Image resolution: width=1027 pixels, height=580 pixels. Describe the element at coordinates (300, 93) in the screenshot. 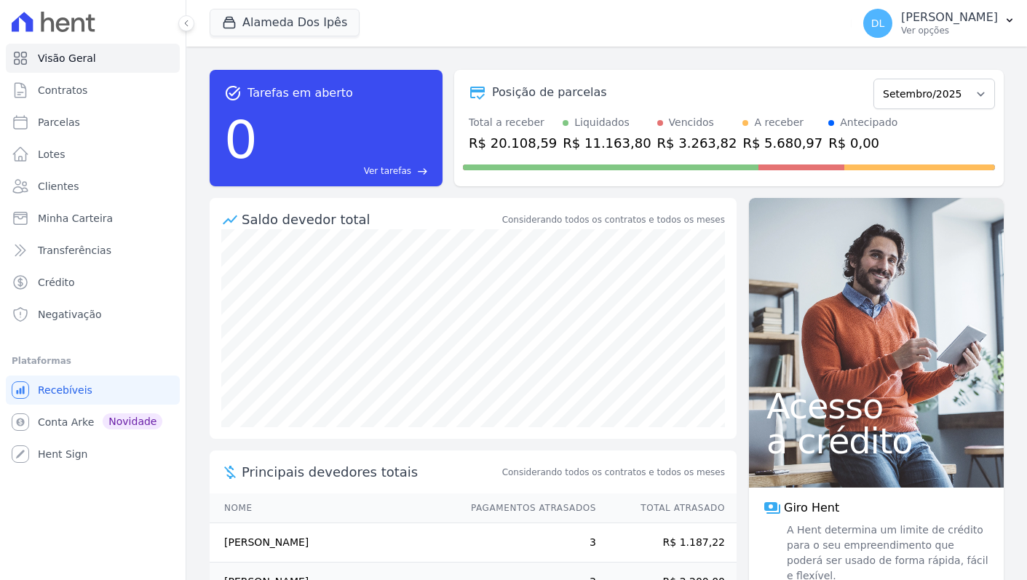

I see `span: Tarefas em aberto` at that location.